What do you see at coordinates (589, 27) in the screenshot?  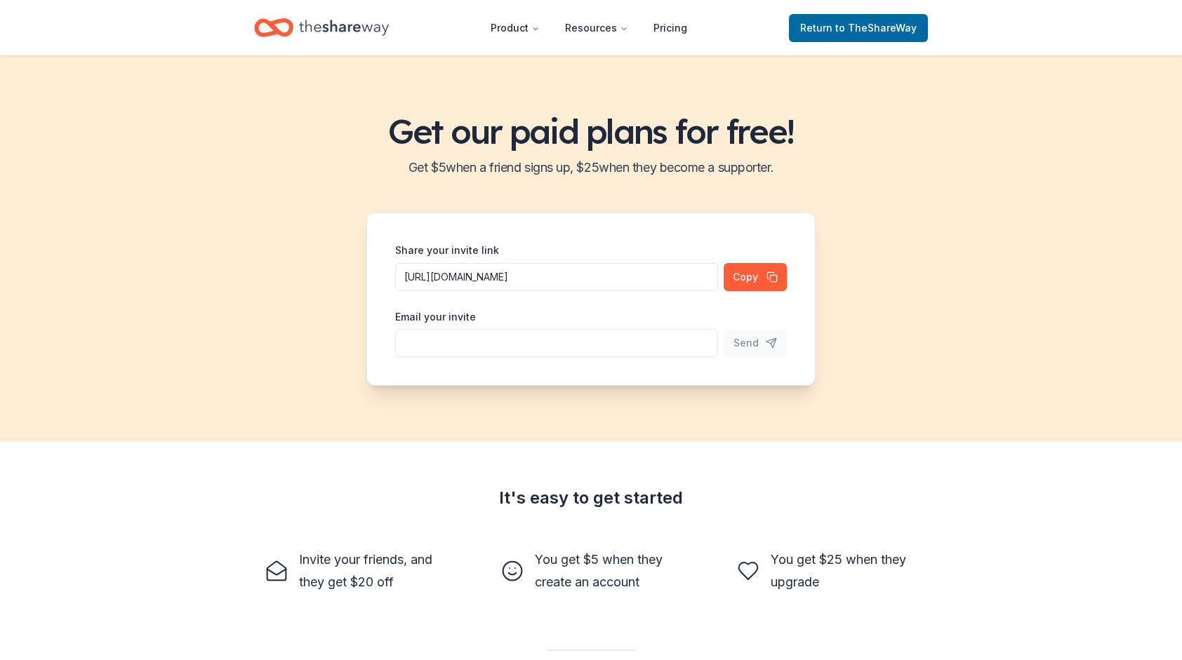 I see `nav: Main` at bounding box center [589, 27].